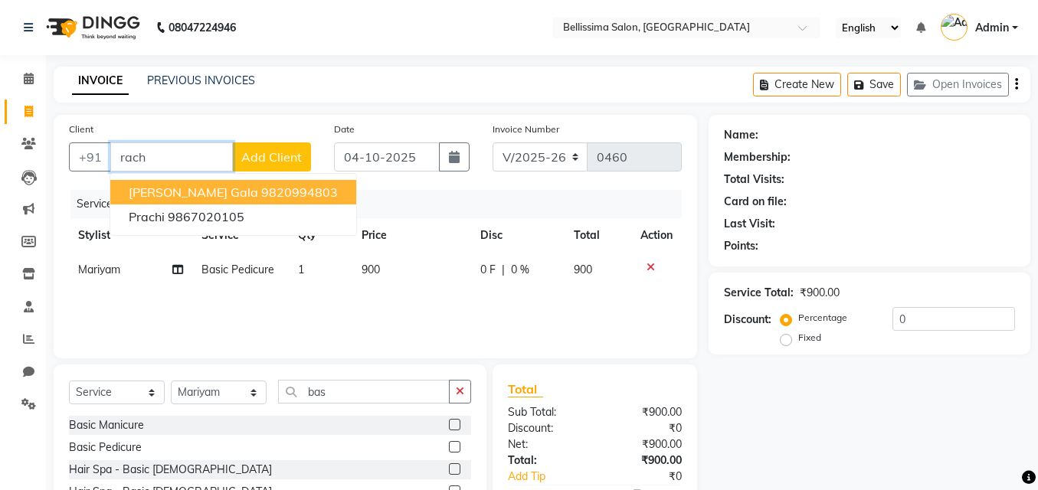 The width and height of the screenshot is (1038, 490). Describe the element at coordinates (757, 157) in the screenshot. I see `div: Membership:` at that location.